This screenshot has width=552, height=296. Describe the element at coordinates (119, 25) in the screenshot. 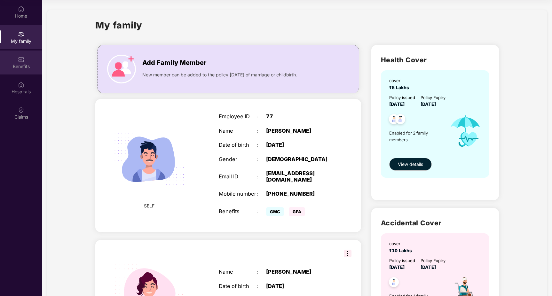

I see `h1: My family` at that location.